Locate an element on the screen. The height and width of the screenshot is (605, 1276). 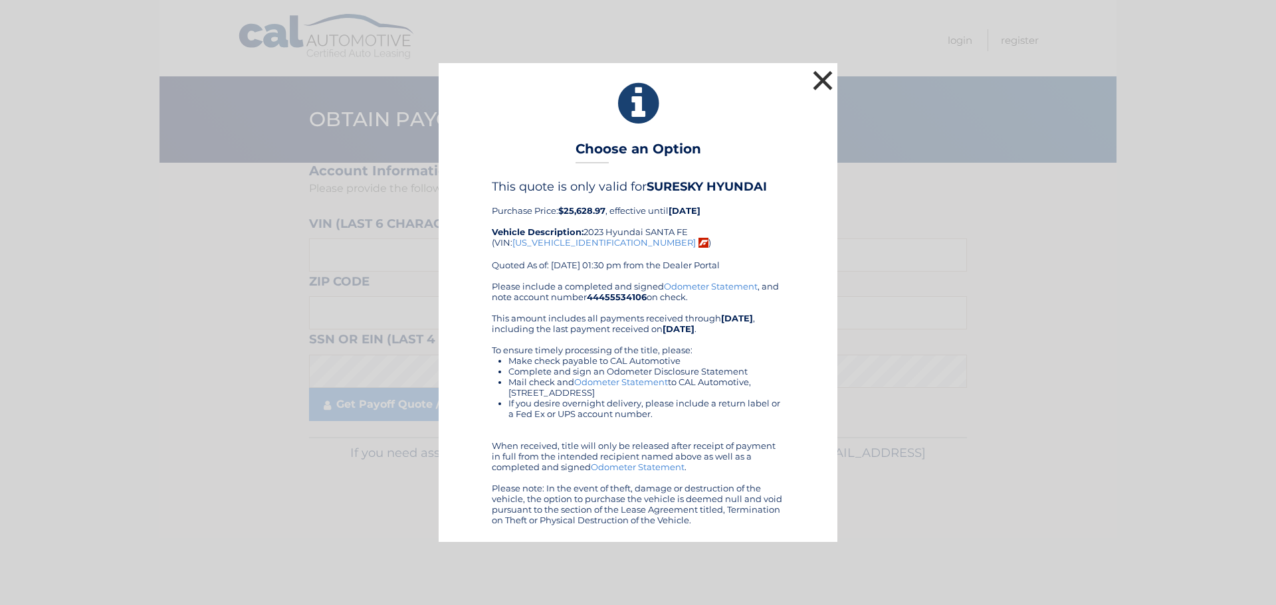
li: If you desire overnight delivery, please include a return label or a Fed Ex or UPS account number. is located at coordinates (646, 409).